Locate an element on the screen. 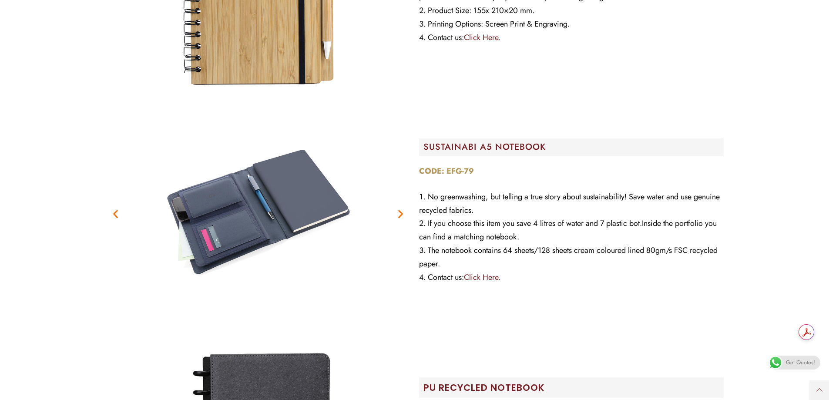 The width and height of the screenshot is (829, 400). img: ECF-79-sustainable-coverage-7 is located at coordinates (258, 214).